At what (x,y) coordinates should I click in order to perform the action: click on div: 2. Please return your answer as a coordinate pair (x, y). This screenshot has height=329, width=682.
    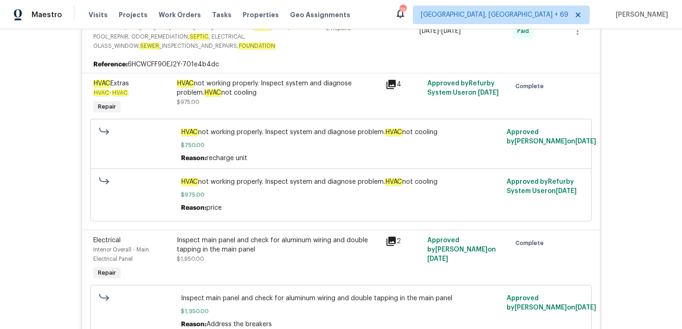
    Looking at the image, I should click on (404, 241).